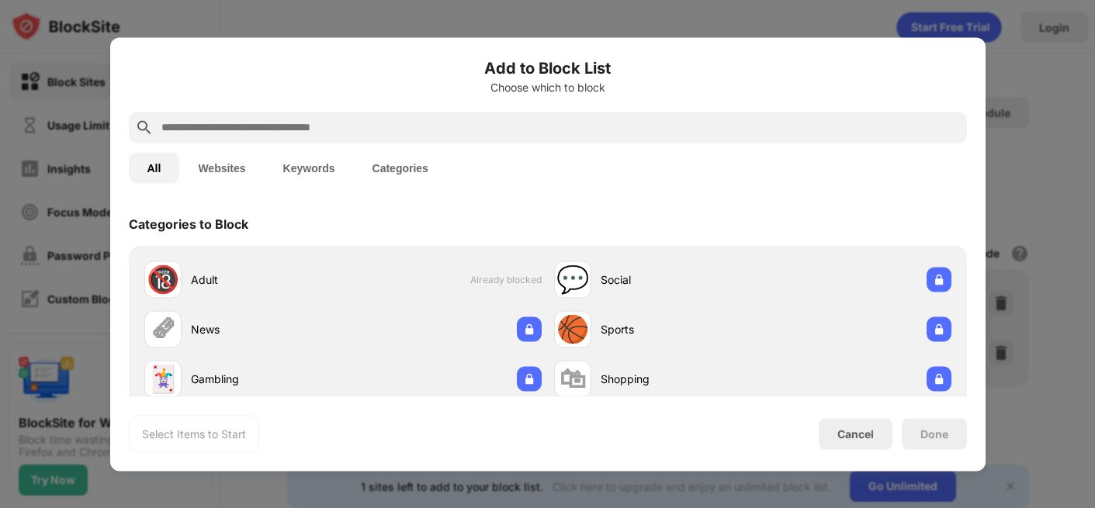 The image size is (1095, 508). Describe the element at coordinates (677, 279) in the screenshot. I see `div: Social` at that location.